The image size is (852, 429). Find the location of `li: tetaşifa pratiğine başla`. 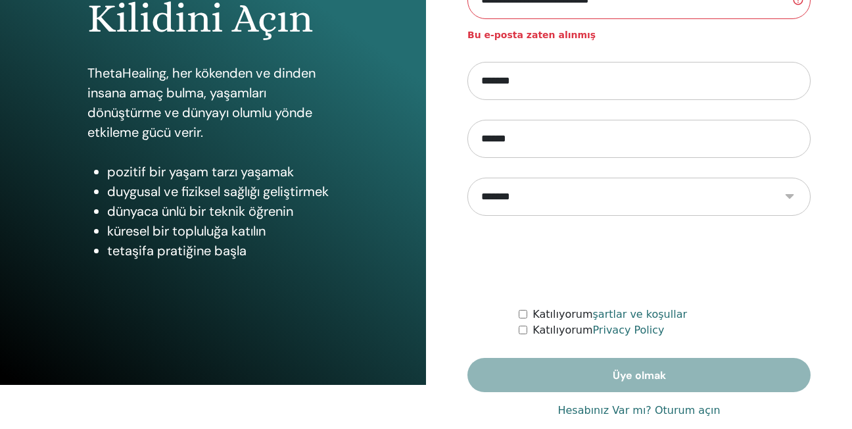

li: tetaşifa pratiğine başla is located at coordinates (223, 250).